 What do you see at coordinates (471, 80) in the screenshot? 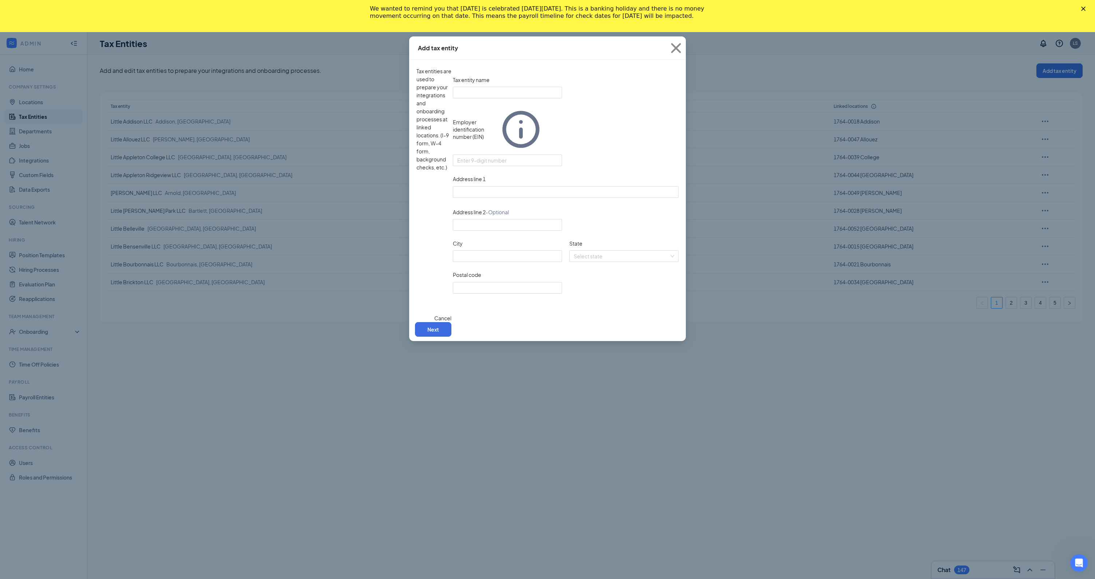
I see `label: Tax entity name` at bounding box center [471, 80].